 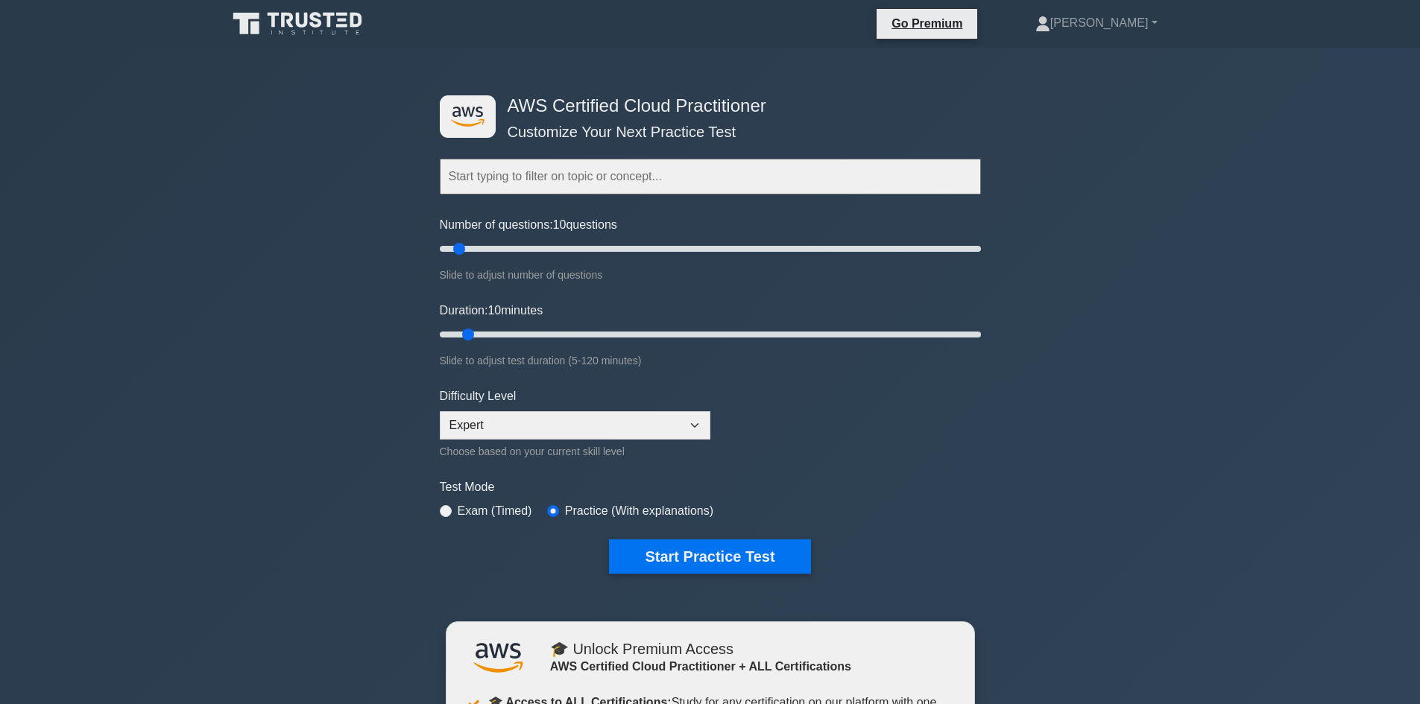 What do you see at coordinates (639, 511) in the screenshot?
I see `label: Practice (With explanations)` at bounding box center [639, 511].